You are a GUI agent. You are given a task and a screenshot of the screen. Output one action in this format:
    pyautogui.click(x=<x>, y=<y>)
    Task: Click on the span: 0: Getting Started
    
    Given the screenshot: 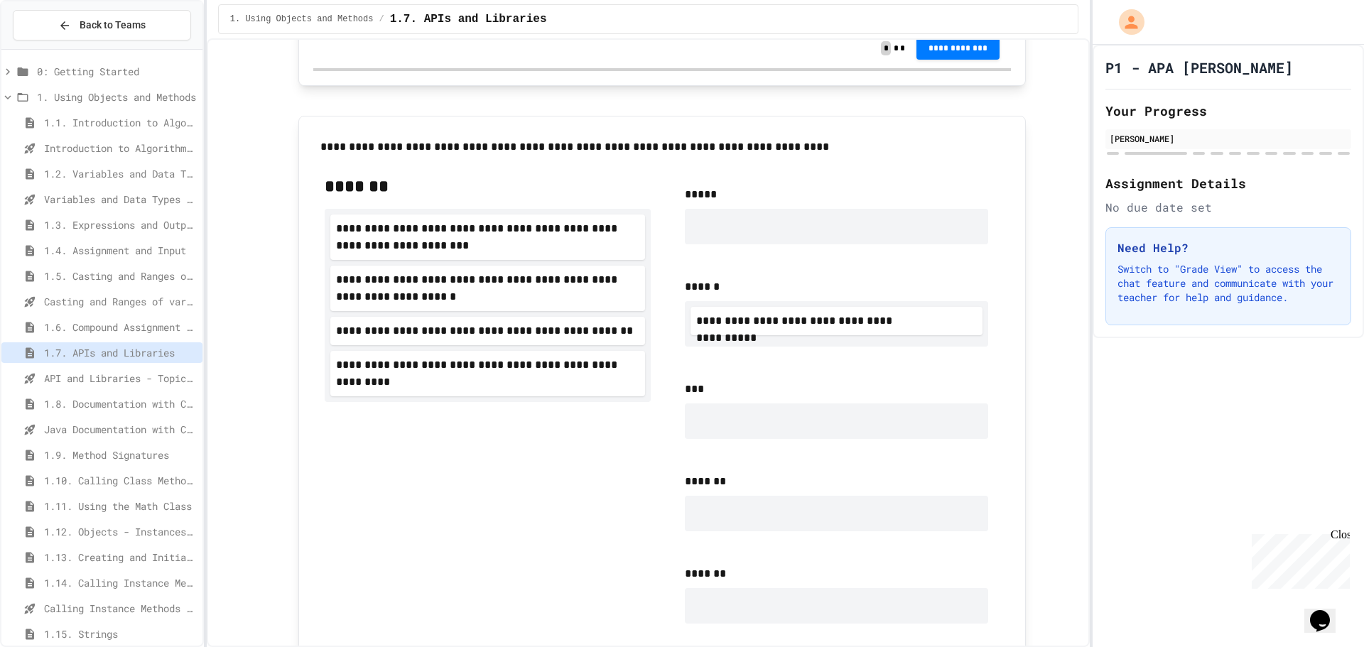 What is the action you would take?
    pyautogui.click(x=117, y=71)
    